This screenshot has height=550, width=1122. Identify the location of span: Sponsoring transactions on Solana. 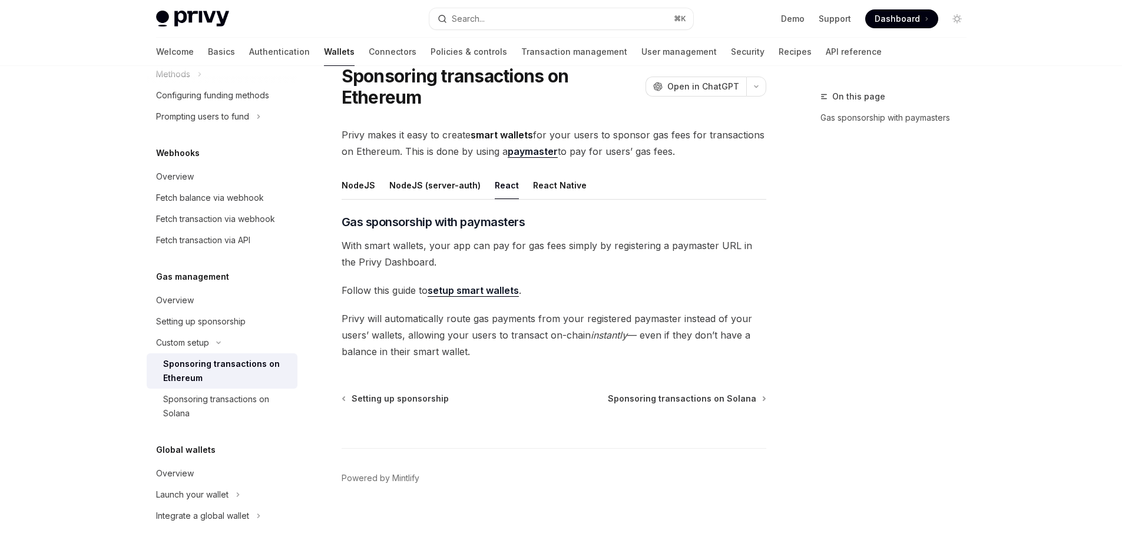
(682, 399).